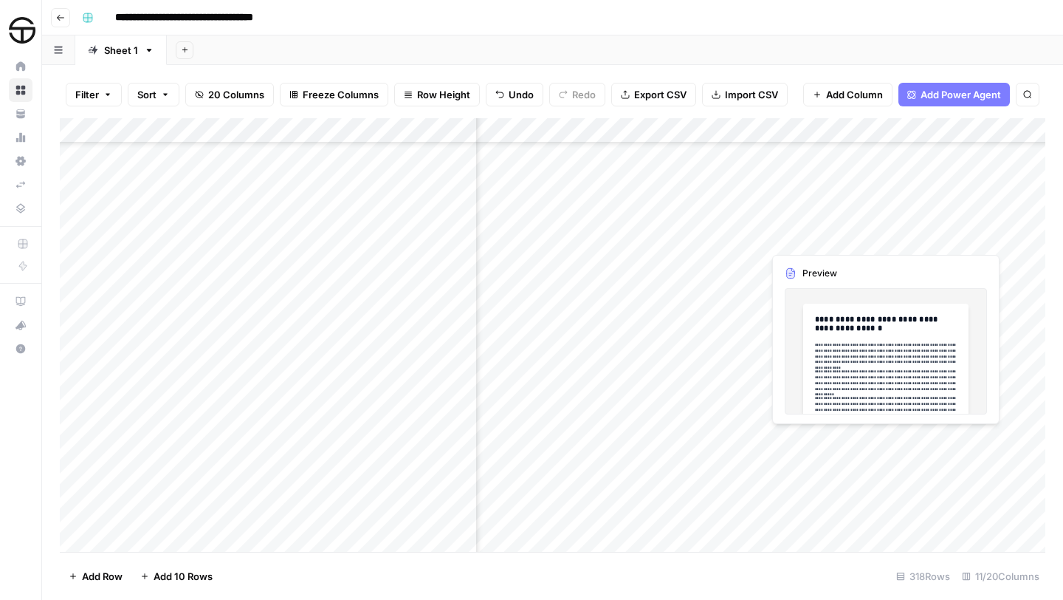 The width and height of the screenshot is (1063, 600). What do you see at coordinates (334, 95) in the screenshot?
I see `button: Freeze Columns` at bounding box center [334, 95].